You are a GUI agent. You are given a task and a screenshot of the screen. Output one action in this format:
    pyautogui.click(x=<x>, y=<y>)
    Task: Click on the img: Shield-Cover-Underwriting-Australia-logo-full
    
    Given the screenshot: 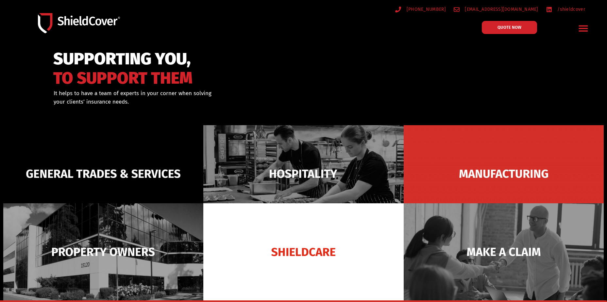 What is the action you would take?
    pyautogui.click(x=79, y=23)
    